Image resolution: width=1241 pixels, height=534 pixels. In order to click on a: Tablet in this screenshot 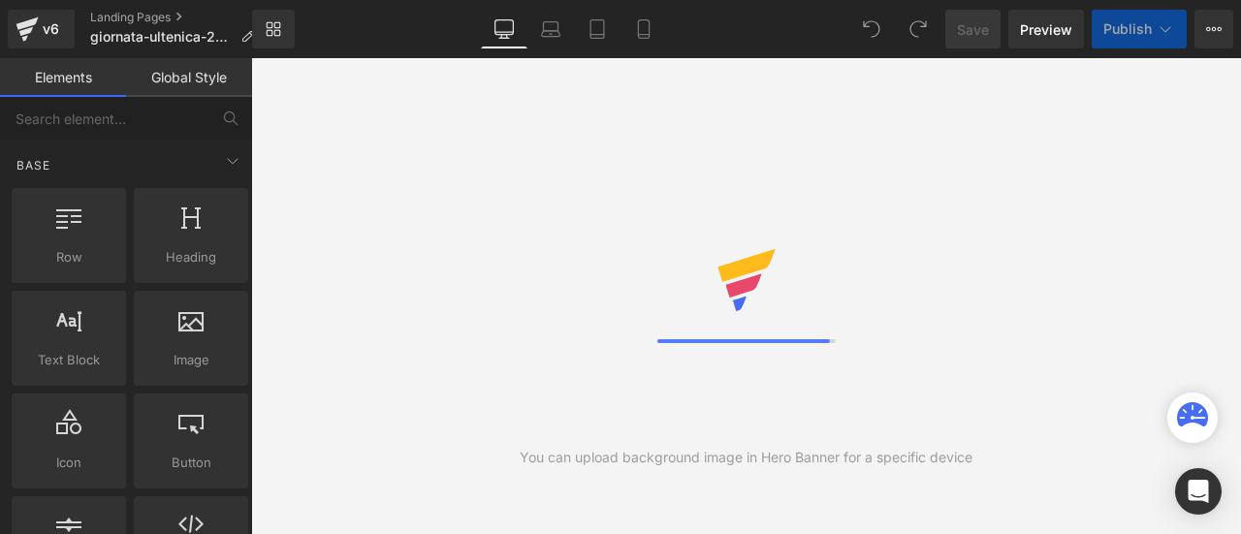, I will do `click(597, 29)`.